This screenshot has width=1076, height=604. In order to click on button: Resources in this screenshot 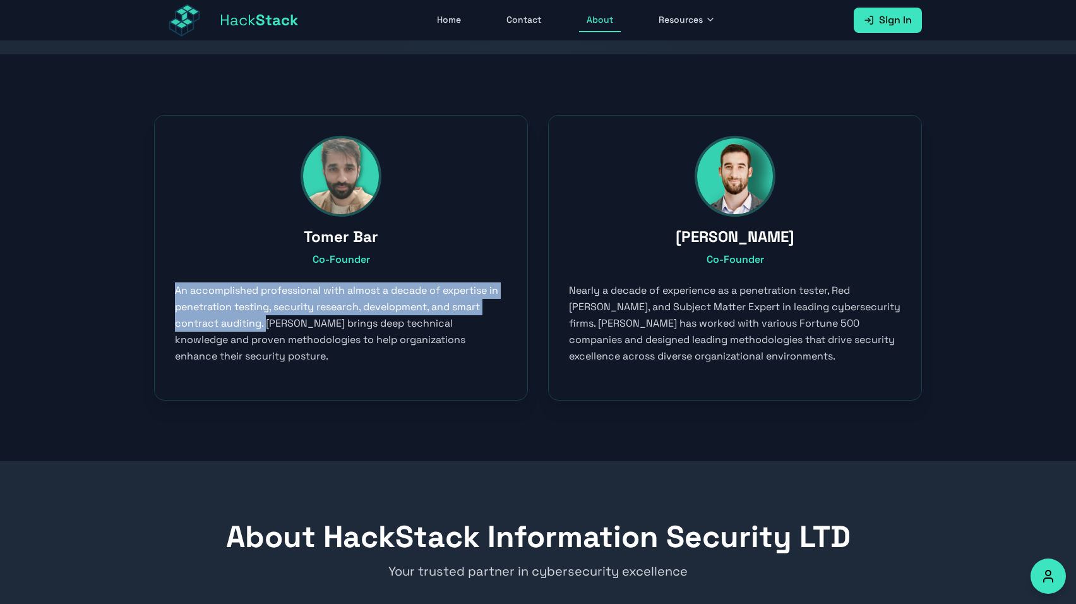, I will do `click(687, 20)`.